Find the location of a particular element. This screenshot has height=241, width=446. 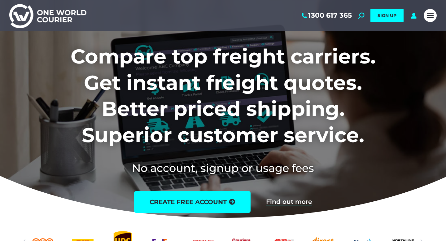

a: SIGN UP is located at coordinates (387, 16).